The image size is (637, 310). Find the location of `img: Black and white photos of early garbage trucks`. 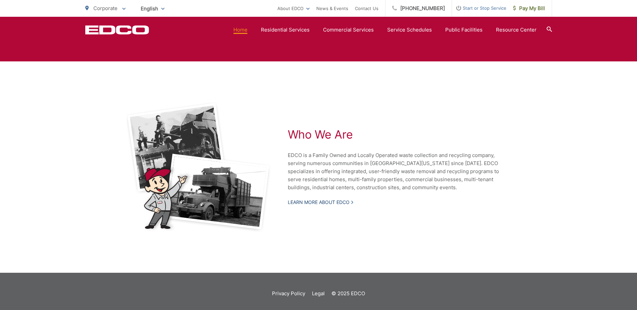

img: Black and white photos of early garbage trucks is located at coordinates (198, 167).